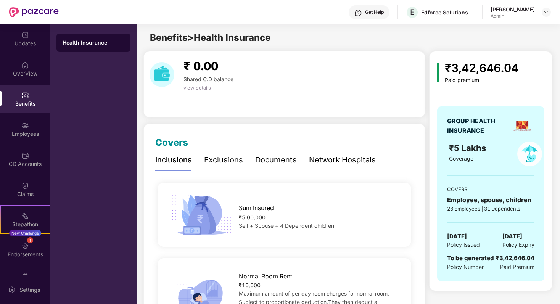  I want to click on div: Admin, so click(513, 16).